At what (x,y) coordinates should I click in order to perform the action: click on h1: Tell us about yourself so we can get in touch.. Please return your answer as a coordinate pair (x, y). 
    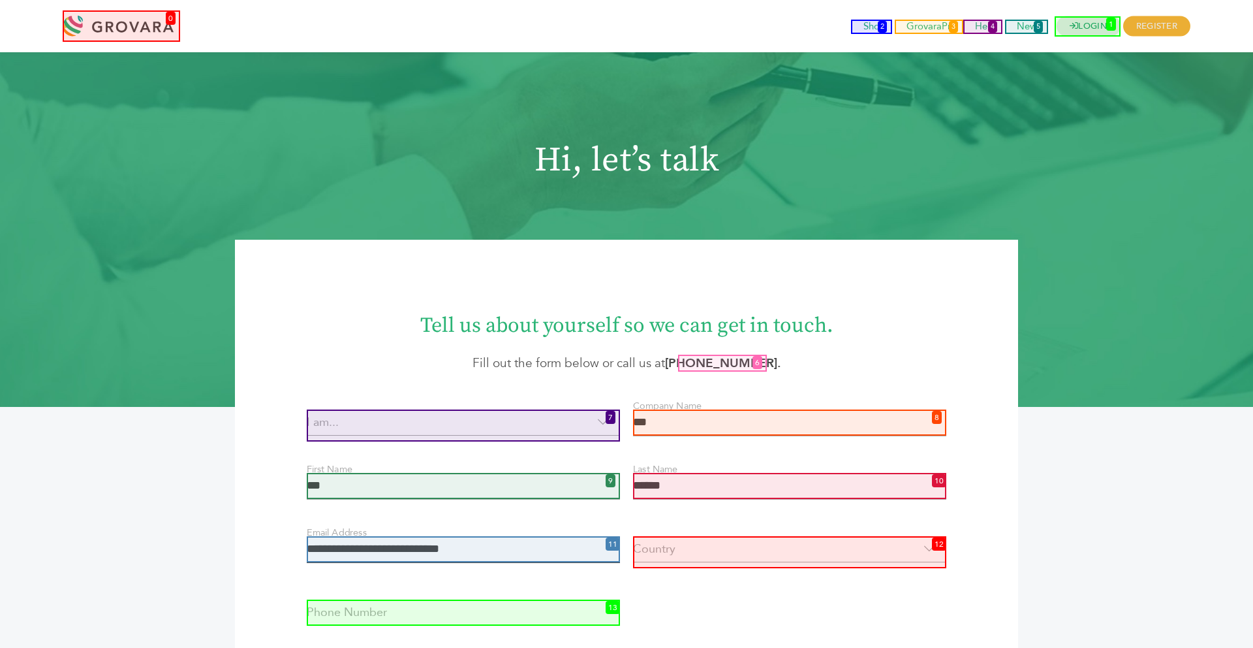
    Looking at the image, I should click on (627, 321).